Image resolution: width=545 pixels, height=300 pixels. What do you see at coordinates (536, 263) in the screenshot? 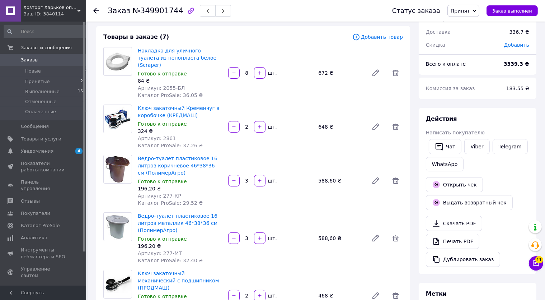
I see `button: Чат с покупателем11` at bounding box center [536, 263].